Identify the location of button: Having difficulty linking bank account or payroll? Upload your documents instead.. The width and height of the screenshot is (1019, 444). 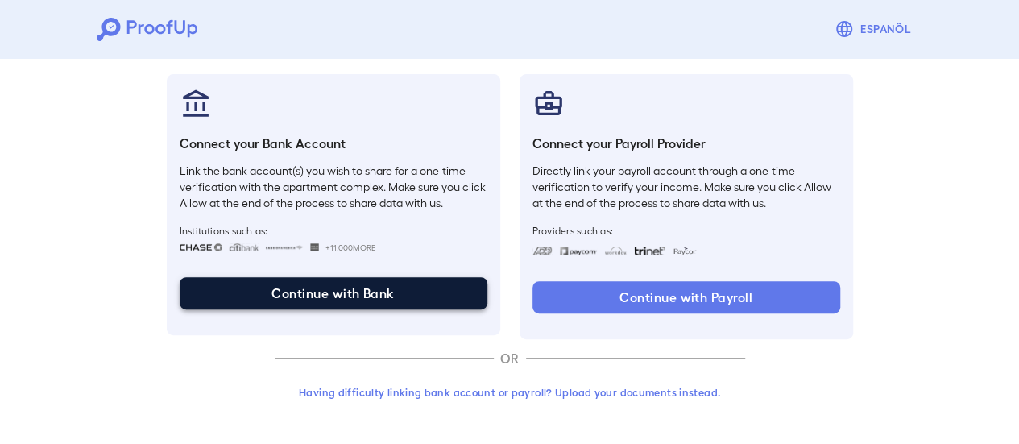
(510, 392).